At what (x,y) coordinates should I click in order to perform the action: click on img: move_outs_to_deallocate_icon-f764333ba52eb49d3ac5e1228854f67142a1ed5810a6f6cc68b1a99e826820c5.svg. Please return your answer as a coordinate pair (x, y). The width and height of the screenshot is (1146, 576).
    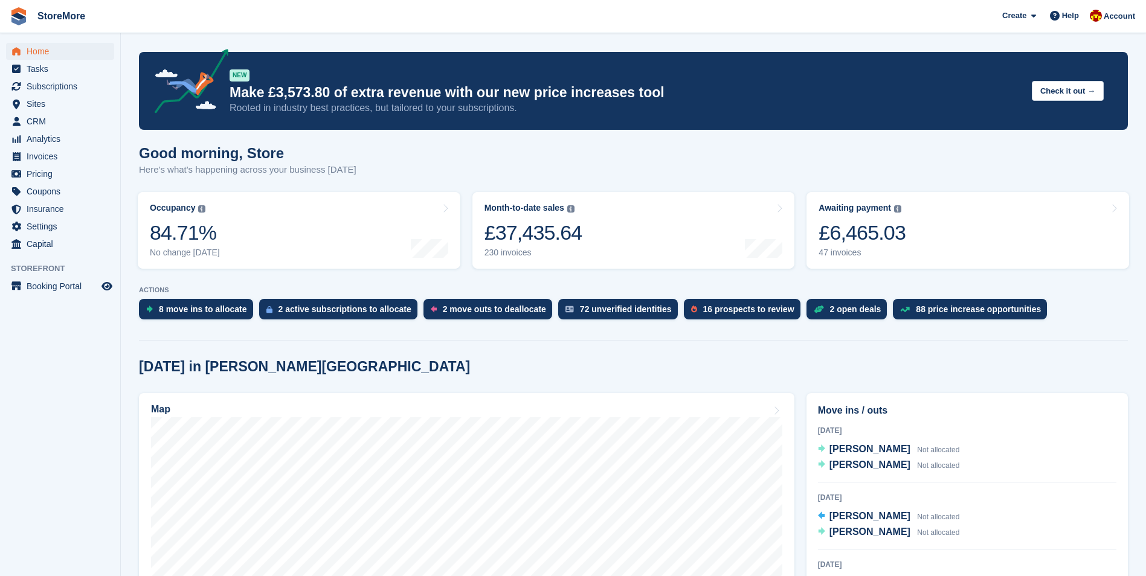
    Looking at the image, I should click on (434, 309).